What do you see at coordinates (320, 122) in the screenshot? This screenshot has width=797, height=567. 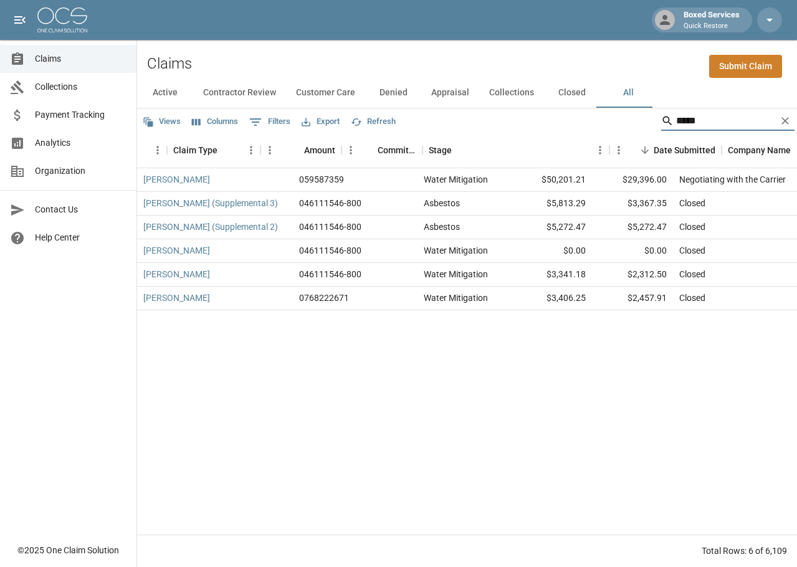 I see `button: Export` at bounding box center [320, 122].